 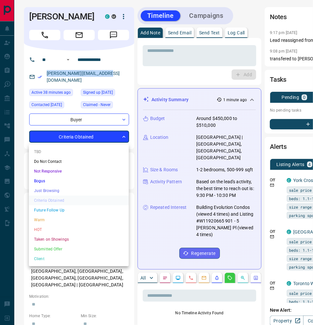 What do you see at coordinates (79, 152) in the screenshot?
I see `li: TBD` at bounding box center [79, 152].